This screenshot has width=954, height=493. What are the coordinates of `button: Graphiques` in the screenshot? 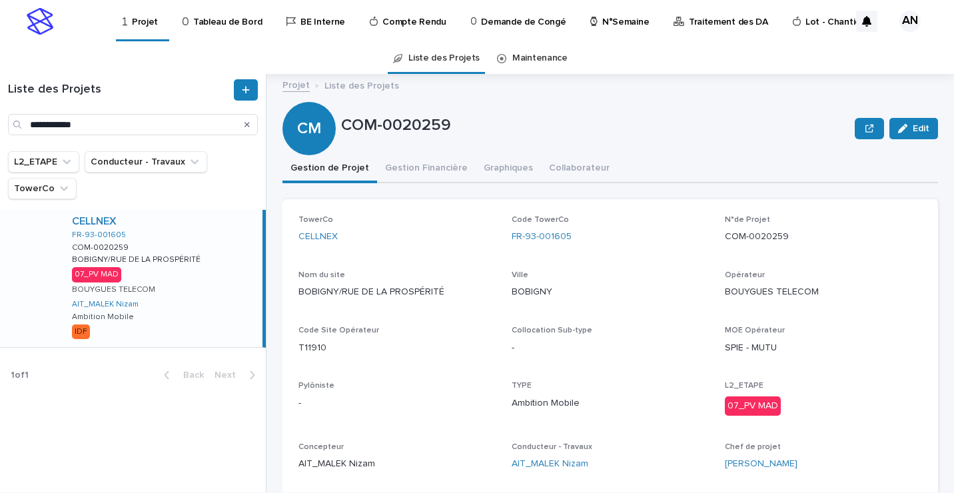 It's located at (508, 169).